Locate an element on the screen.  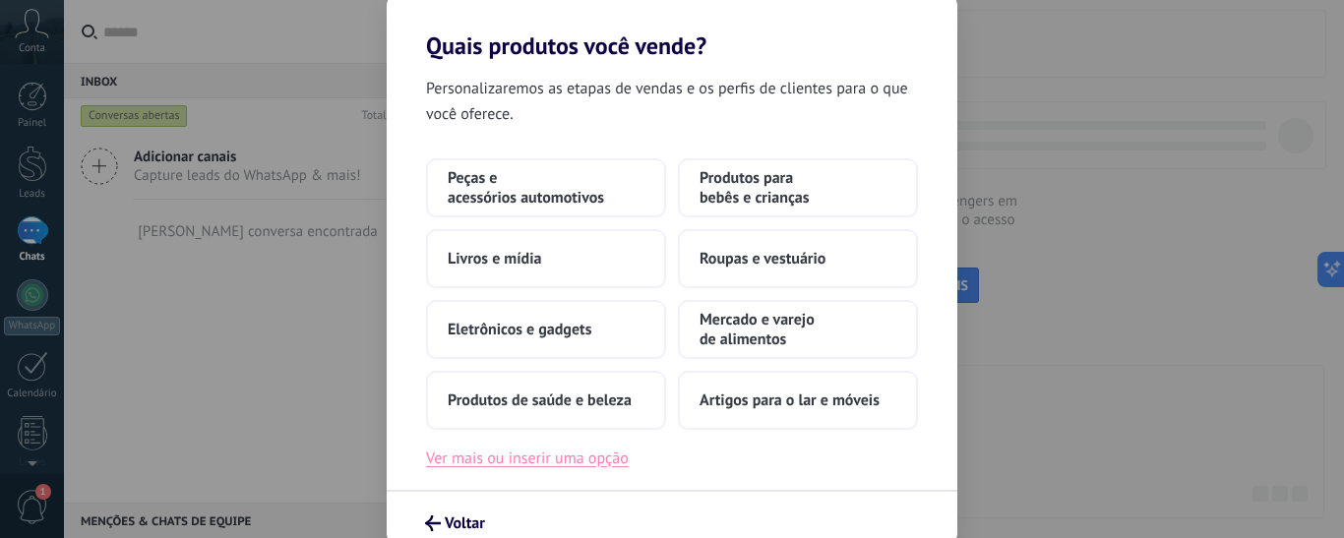
span: Mercado e varejo de alimentos is located at coordinates (798, 330).